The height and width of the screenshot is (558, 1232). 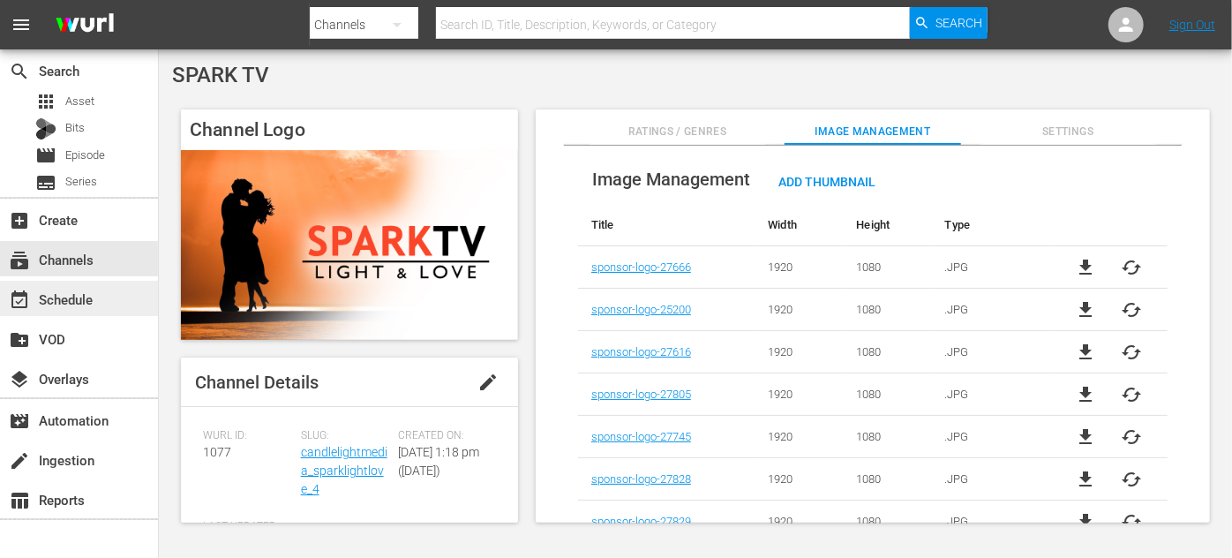 What do you see at coordinates (247, 436) in the screenshot?
I see `span: Wurl ID:` at bounding box center [247, 436].